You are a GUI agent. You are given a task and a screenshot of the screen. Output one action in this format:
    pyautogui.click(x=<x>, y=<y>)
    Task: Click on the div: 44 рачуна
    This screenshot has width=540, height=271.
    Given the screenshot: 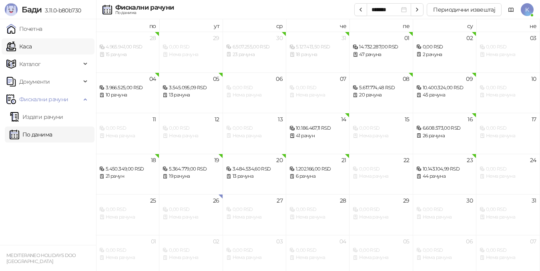 What is the action you would take?
    pyautogui.click(x=444, y=176)
    